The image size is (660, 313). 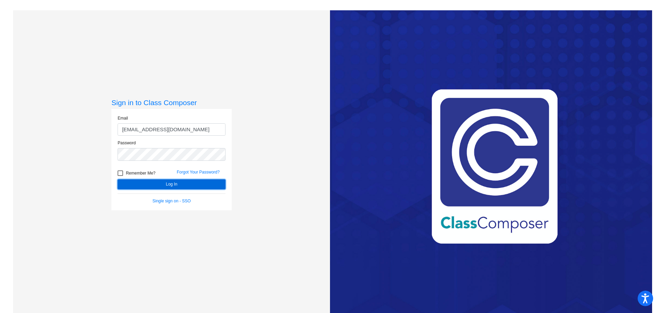 What do you see at coordinates (141, 173) in the screenshot?
I see `span: Remember Me?` at bounding box center [141, 173].